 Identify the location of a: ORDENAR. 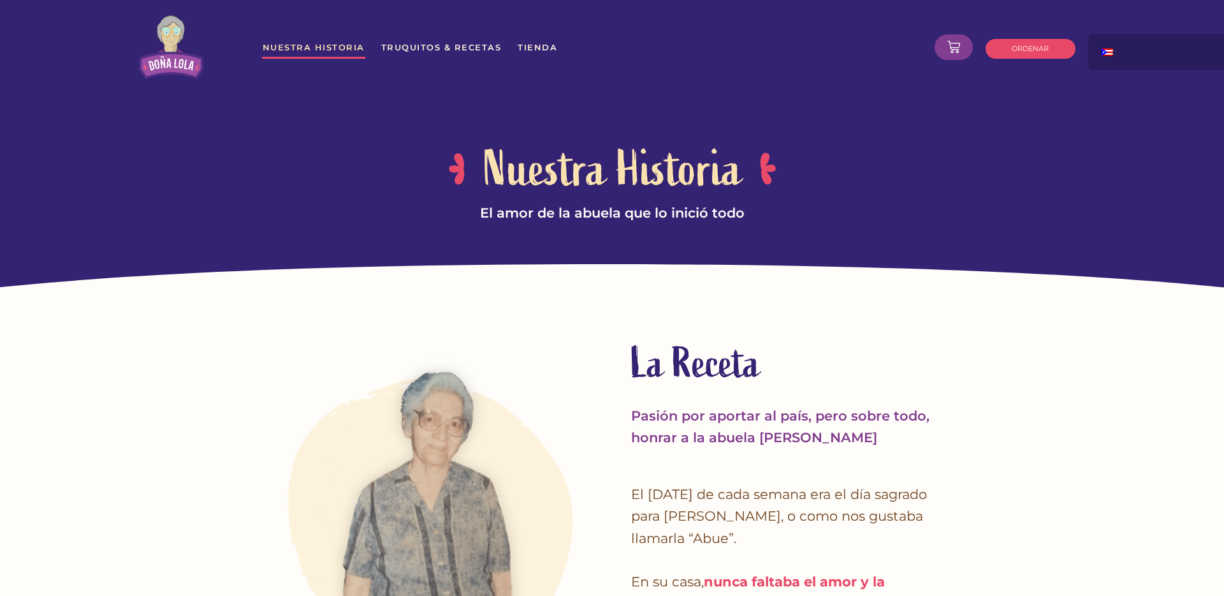
(1030, 48).